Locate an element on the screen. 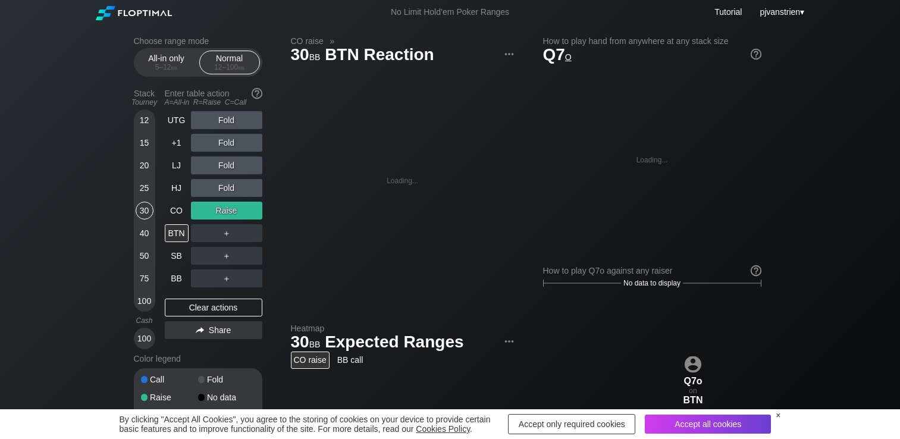  div: No Limit Hold’em Poker Ranges is located at coordinates (450, 13).